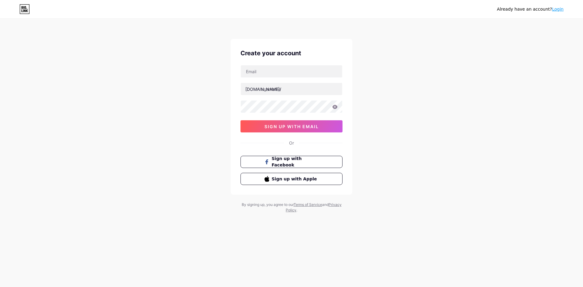  What do you see at coordinates (291, 162) in the screenshot?
I see `button: Sign up with Facebook` at bounding box center [291, 162].